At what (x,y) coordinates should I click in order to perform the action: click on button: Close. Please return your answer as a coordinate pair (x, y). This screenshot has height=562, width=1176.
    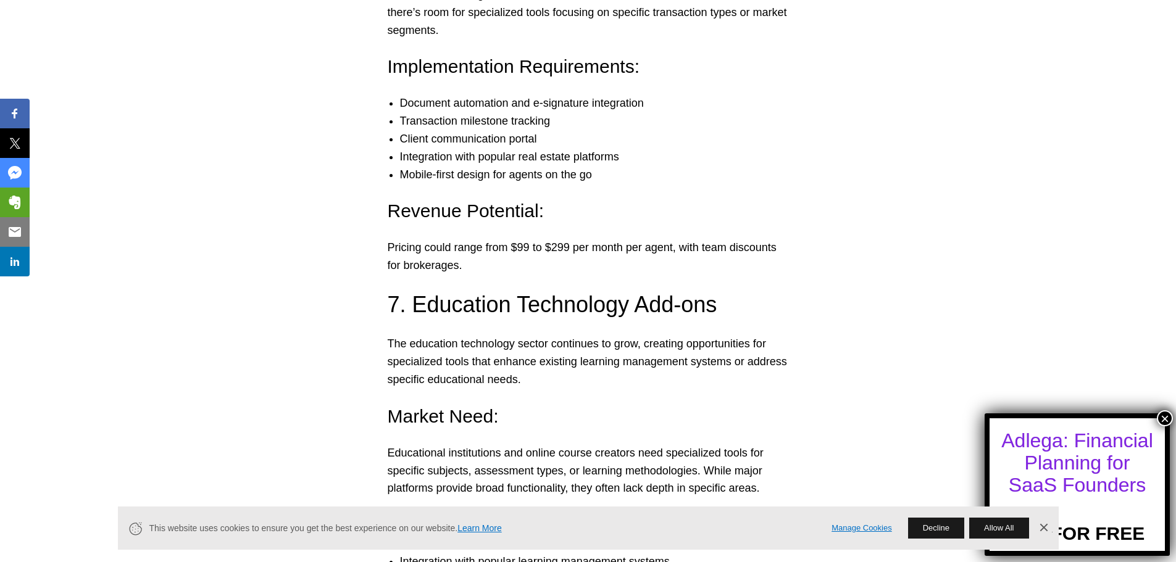
    Looking at the image, I should click on (1164, 418).